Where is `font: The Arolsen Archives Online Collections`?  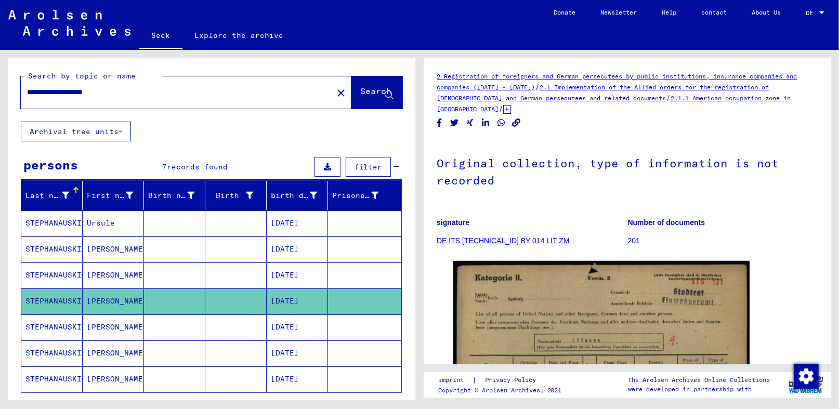 font: The Arolsen Archives Online Collections is located at coordinates (699, 379).